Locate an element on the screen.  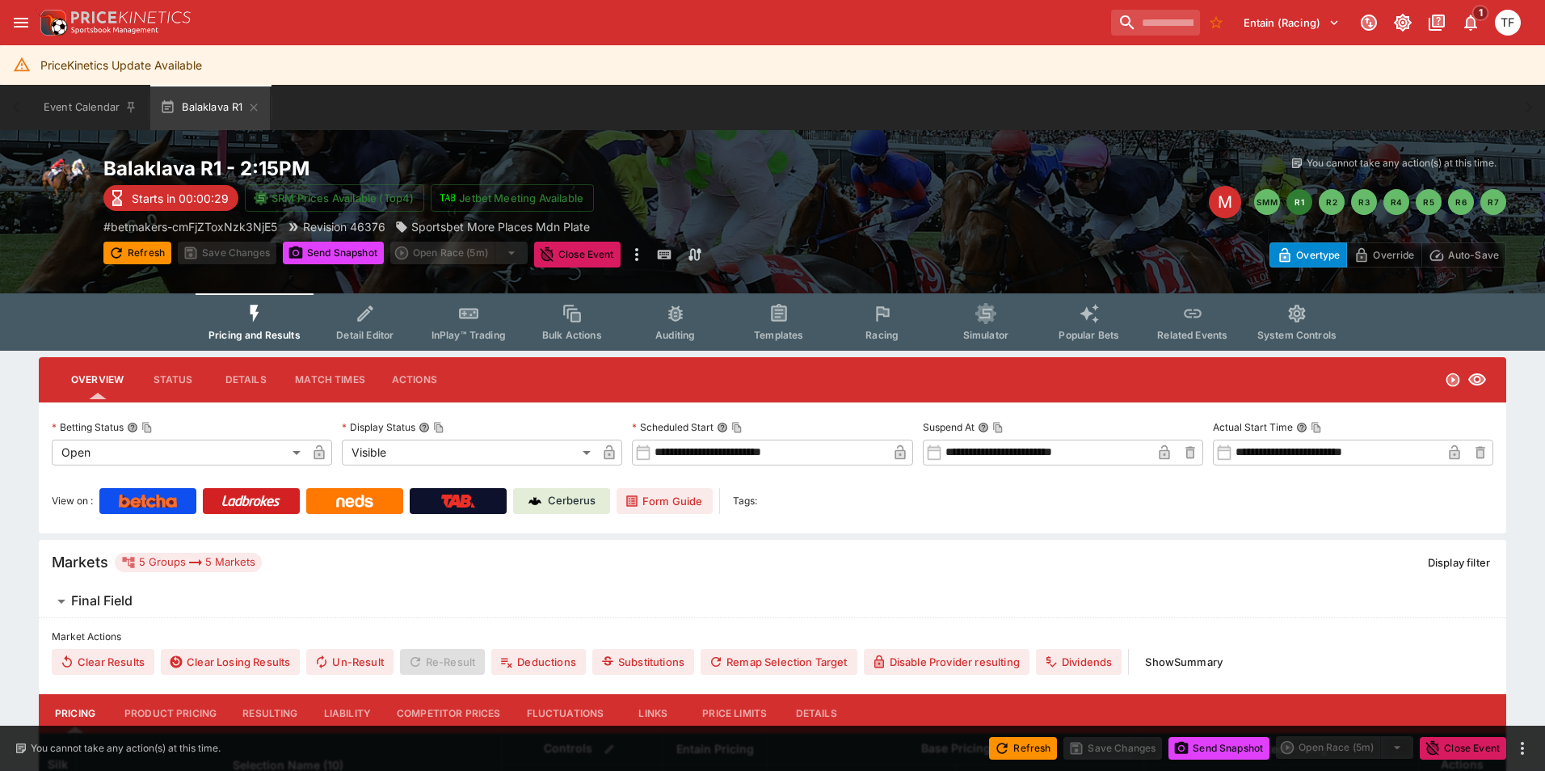
button: Links is located at coordinates (653, 713).